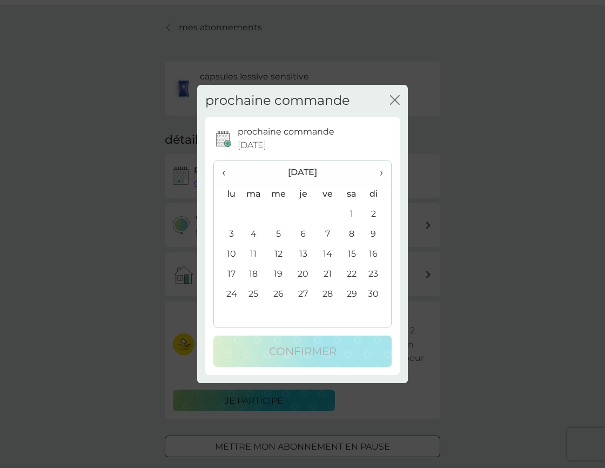 The image size is (605, 468). I want to click on h2: prochaine commande, so click(278, 101).